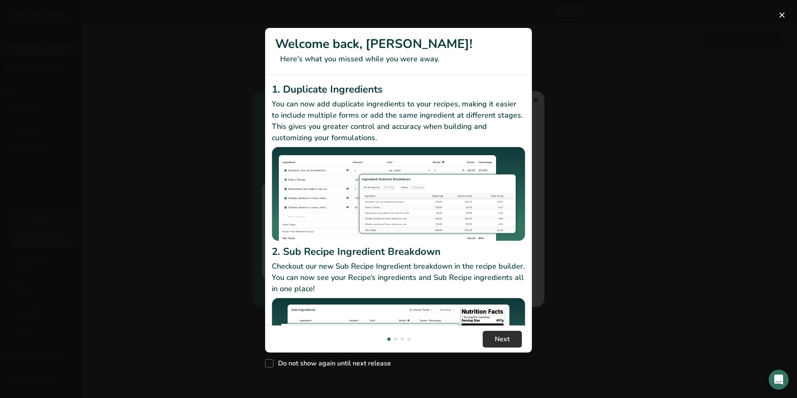  I want to click on button: Next, so click(502, 339).